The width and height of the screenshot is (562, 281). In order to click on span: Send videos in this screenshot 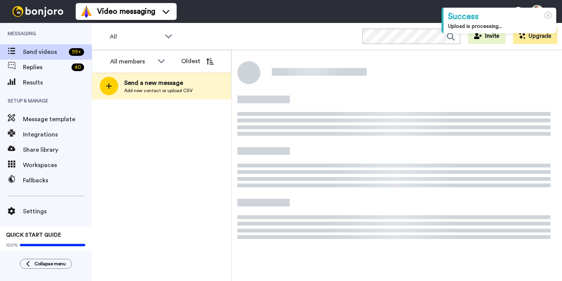, I will do `click(44, 52)`.